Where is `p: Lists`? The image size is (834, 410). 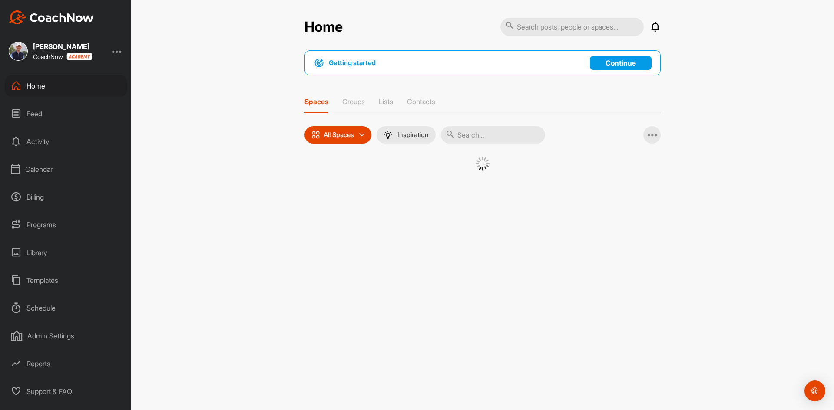 p: Lists is located at coordinates (386, 102).